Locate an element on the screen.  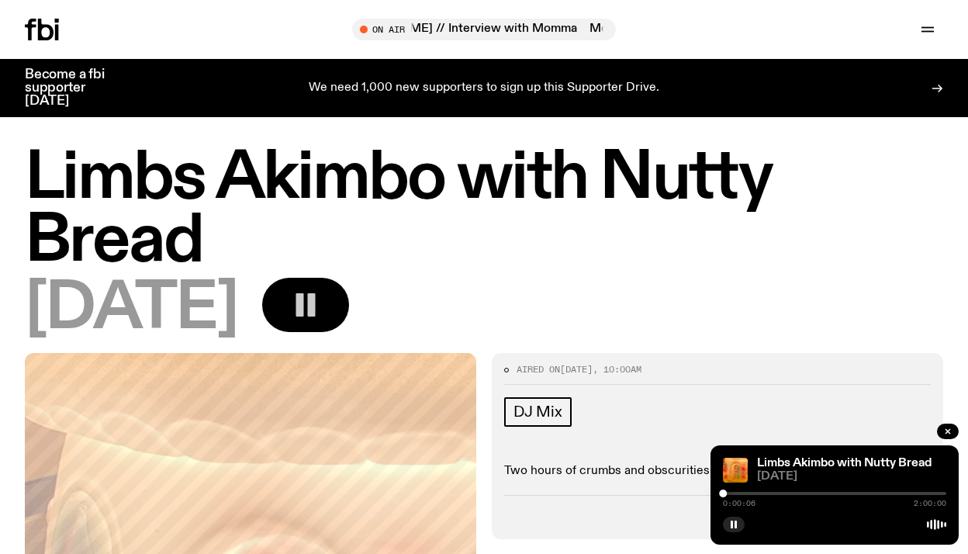
a: Limbs Akimbo with Nutty Bread is located at coordinates (844, 463).